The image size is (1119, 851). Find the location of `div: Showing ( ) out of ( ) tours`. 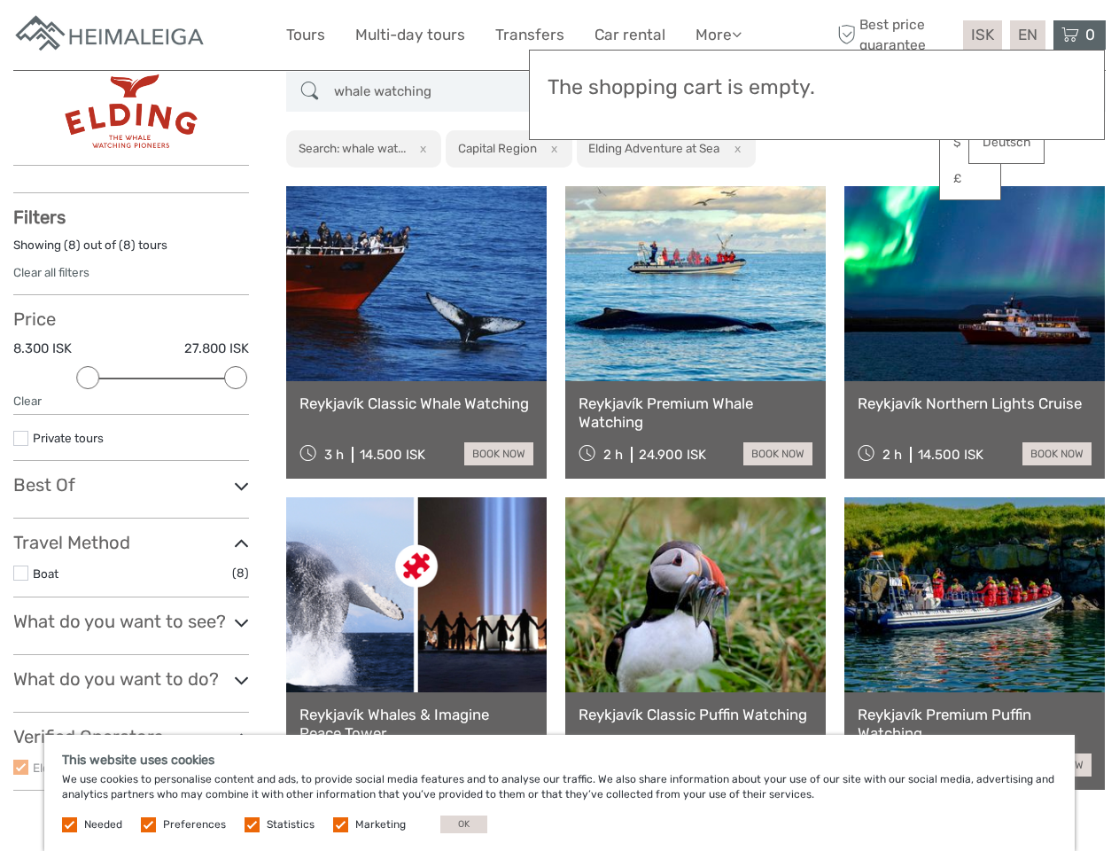

div: Showing ( ) out of ( ) tours is located at coordinates (131, 250).